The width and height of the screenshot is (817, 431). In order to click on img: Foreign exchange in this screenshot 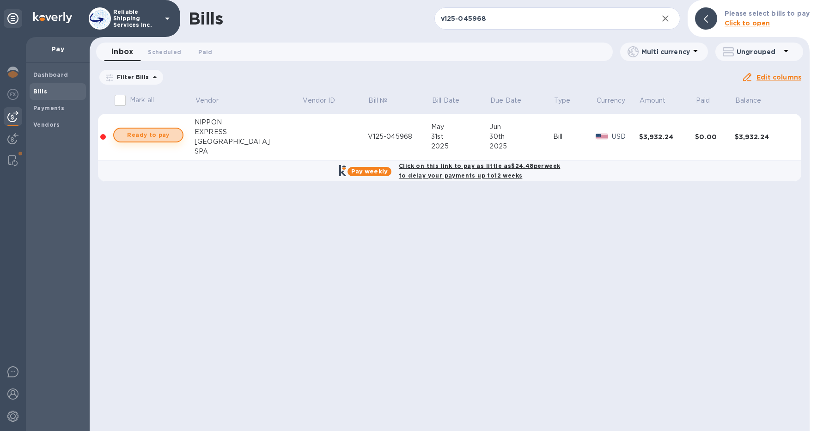, I will do `click(13, 94)`.